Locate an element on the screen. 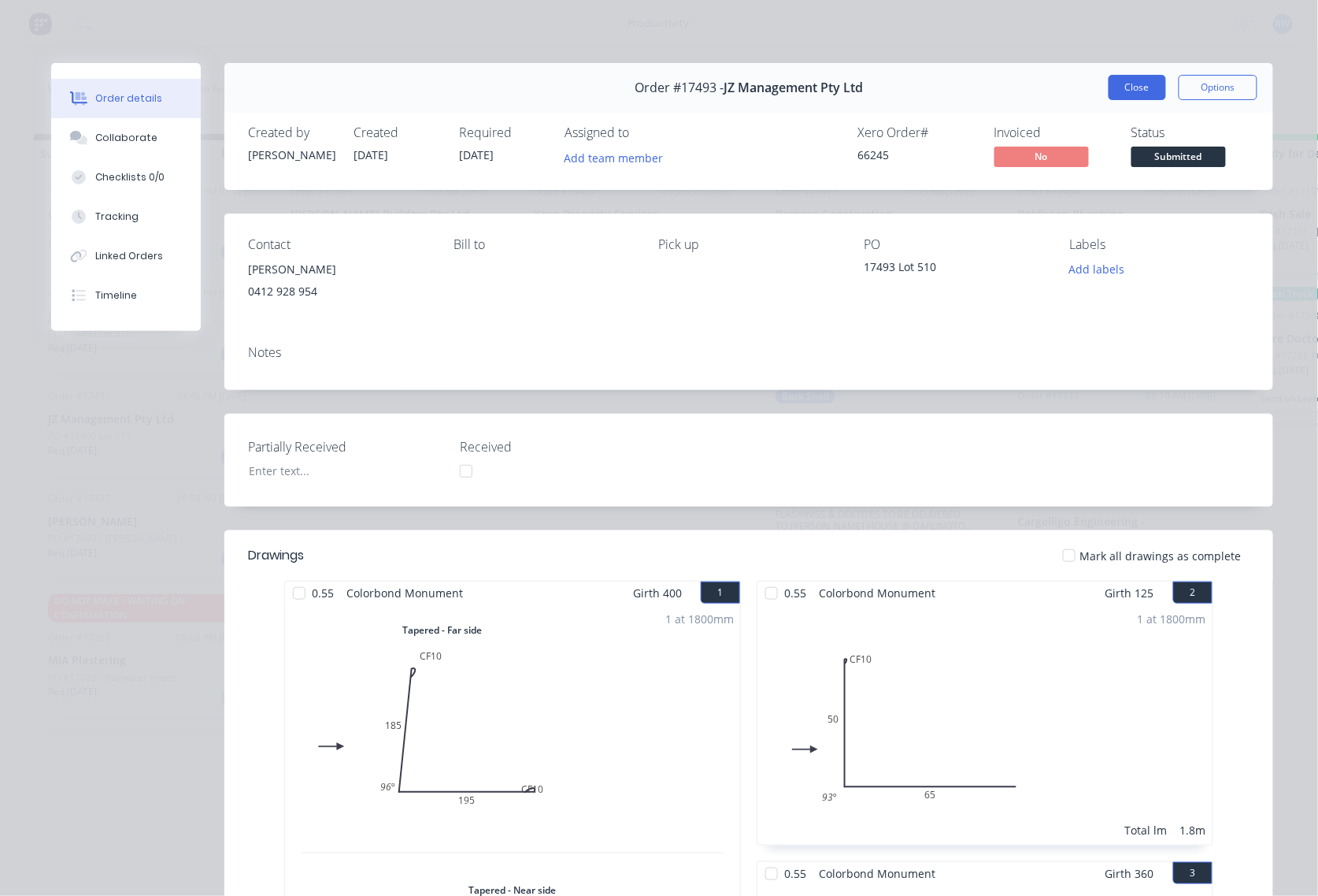 The image size is (1318, 896). span: Girth 360 is located at coordinates (1130, 873).